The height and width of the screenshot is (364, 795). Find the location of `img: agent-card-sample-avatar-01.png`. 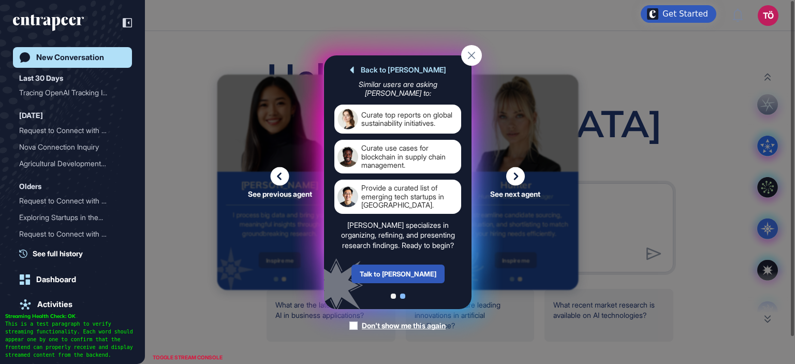

img: agent-card-sample-avatar-01.png is located at coordinates (348, 119).